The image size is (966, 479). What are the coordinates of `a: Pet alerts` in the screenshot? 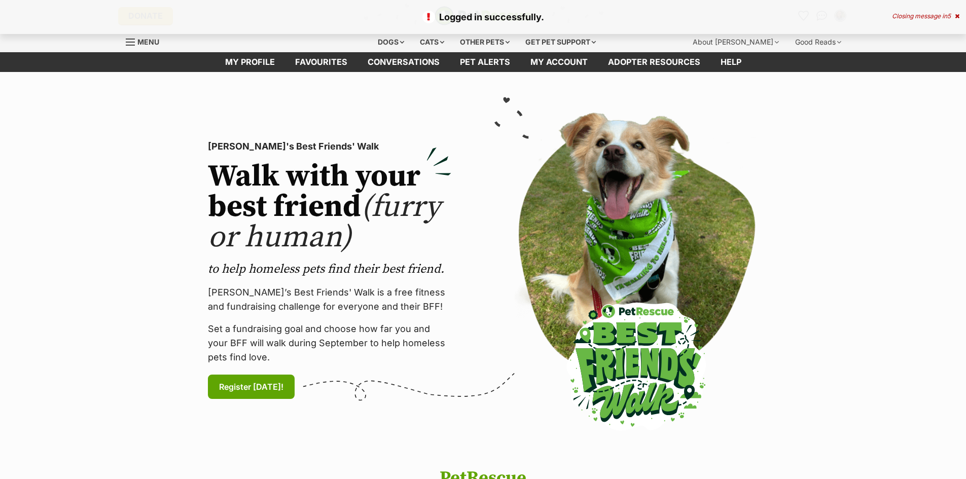 It's located at (485, 62).